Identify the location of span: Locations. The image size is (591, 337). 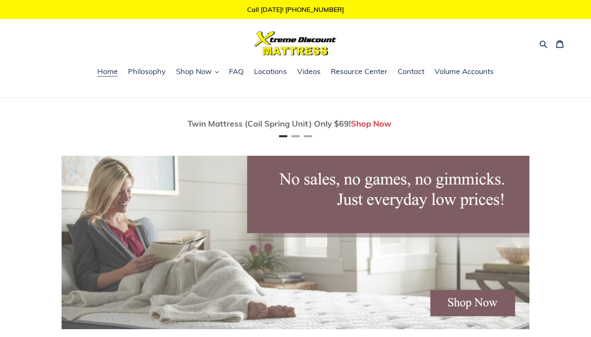
(271, 71).